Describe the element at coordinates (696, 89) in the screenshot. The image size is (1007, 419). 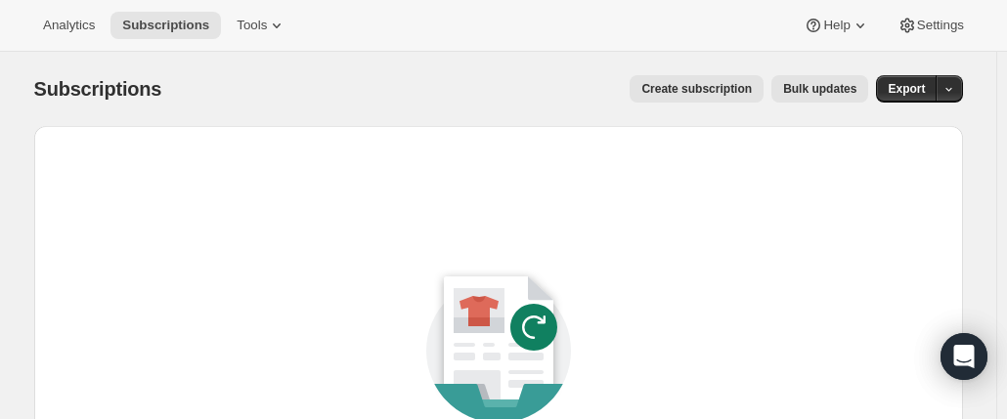
I see `button: Create subscription` at that location.